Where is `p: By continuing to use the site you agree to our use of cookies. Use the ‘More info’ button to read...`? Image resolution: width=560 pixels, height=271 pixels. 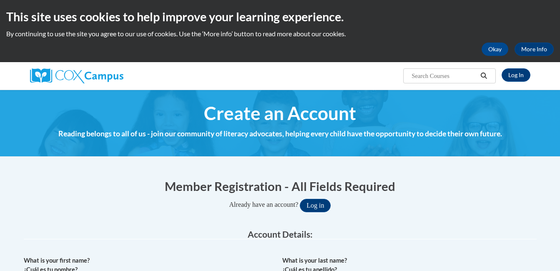
p: By continuing to use the site you agree to our use of cookies. Use the ‘More info’ button to read... is located at coordinates (280, 34).